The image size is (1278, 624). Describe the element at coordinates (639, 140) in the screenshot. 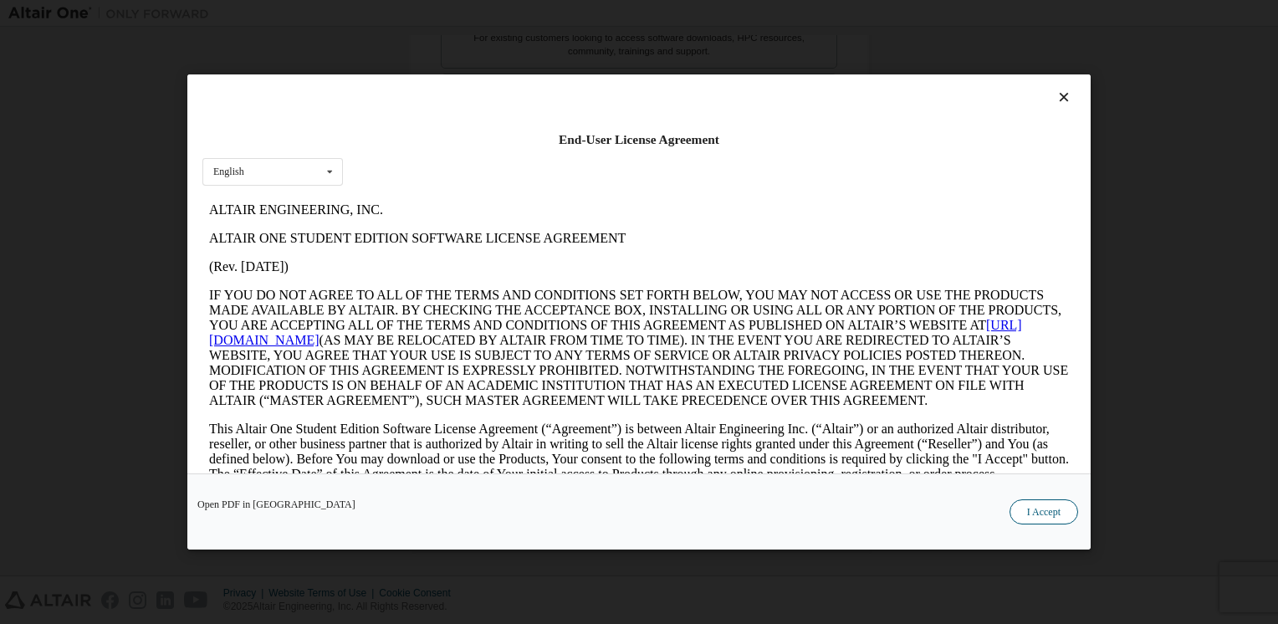

I see `div: End-User License Agreement` at that location.